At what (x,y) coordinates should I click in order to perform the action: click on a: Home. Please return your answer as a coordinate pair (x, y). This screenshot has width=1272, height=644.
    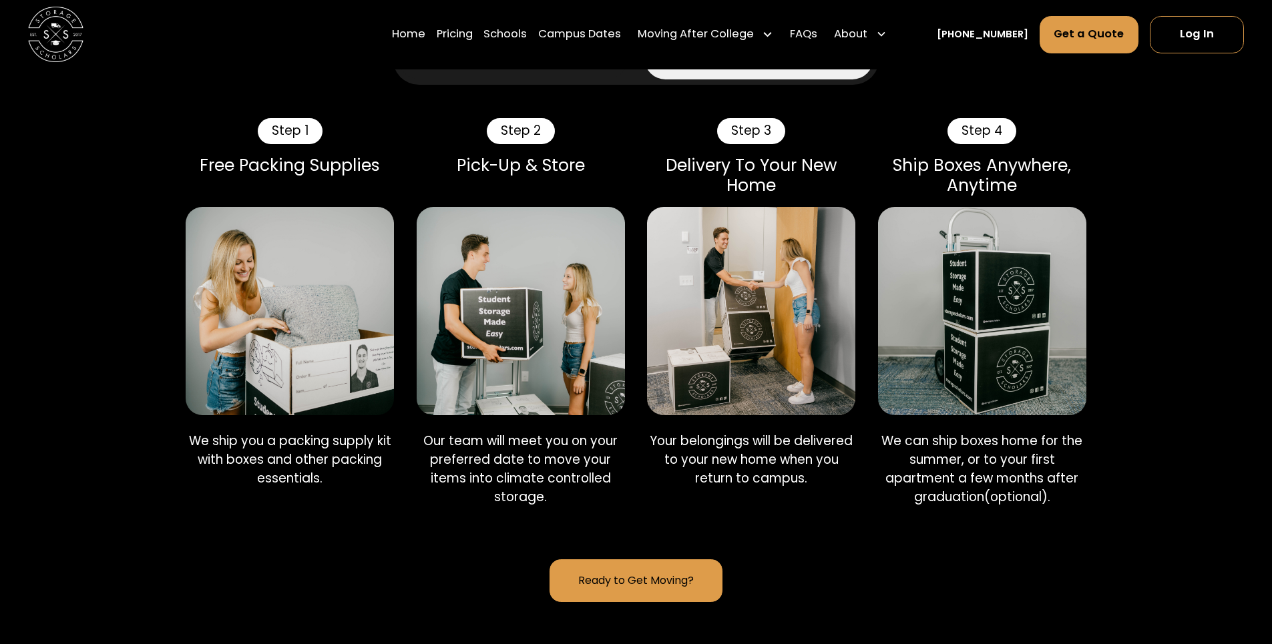
    Looking at the image, I should click on (409, 35).